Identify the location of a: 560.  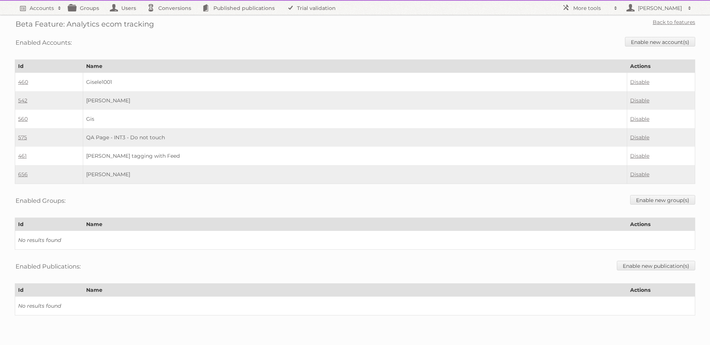
(23, 119).